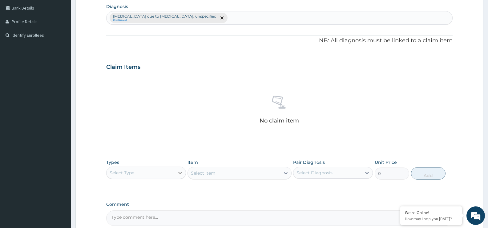  Describe the element at coordinates (279, 204) in the screenshot. I see `label: Comment` at that location.